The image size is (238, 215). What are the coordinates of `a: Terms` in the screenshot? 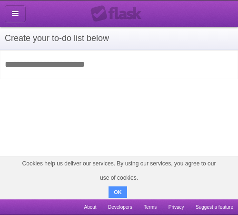 It's located at (150, 207).